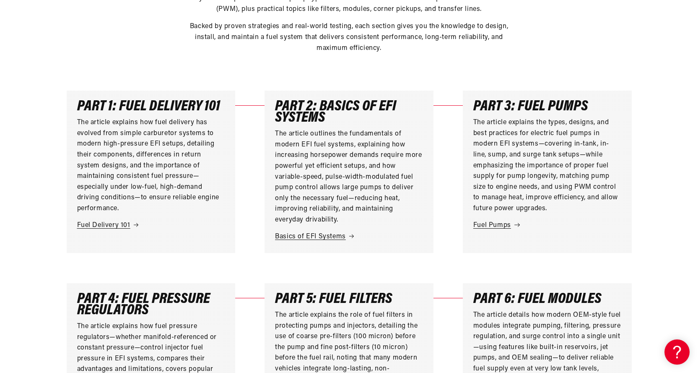 This screenshot has width=698, height=373. Describe the element at coordinates (151, 226) in the screenshot. I see `a: Fuel Delivery 101` at that location.